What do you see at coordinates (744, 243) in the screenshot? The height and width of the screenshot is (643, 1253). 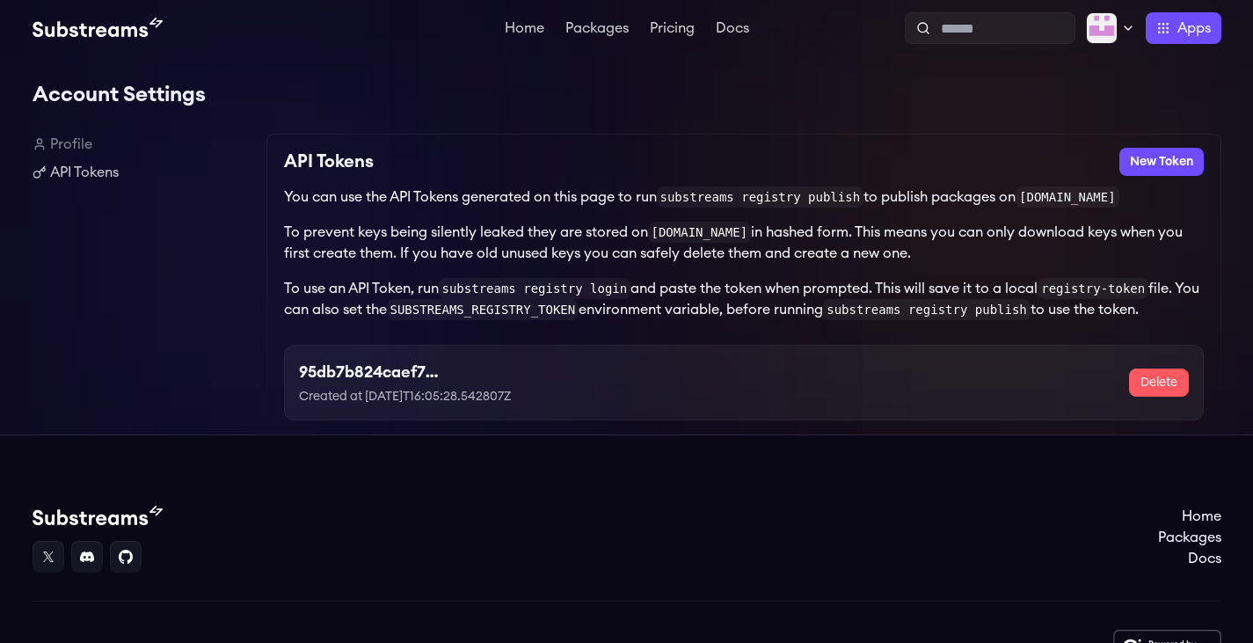 I see `p: To prevent keys being silently leaked they are stored on in hashed form. This means you can only ...` at bounding box center [744, 243].